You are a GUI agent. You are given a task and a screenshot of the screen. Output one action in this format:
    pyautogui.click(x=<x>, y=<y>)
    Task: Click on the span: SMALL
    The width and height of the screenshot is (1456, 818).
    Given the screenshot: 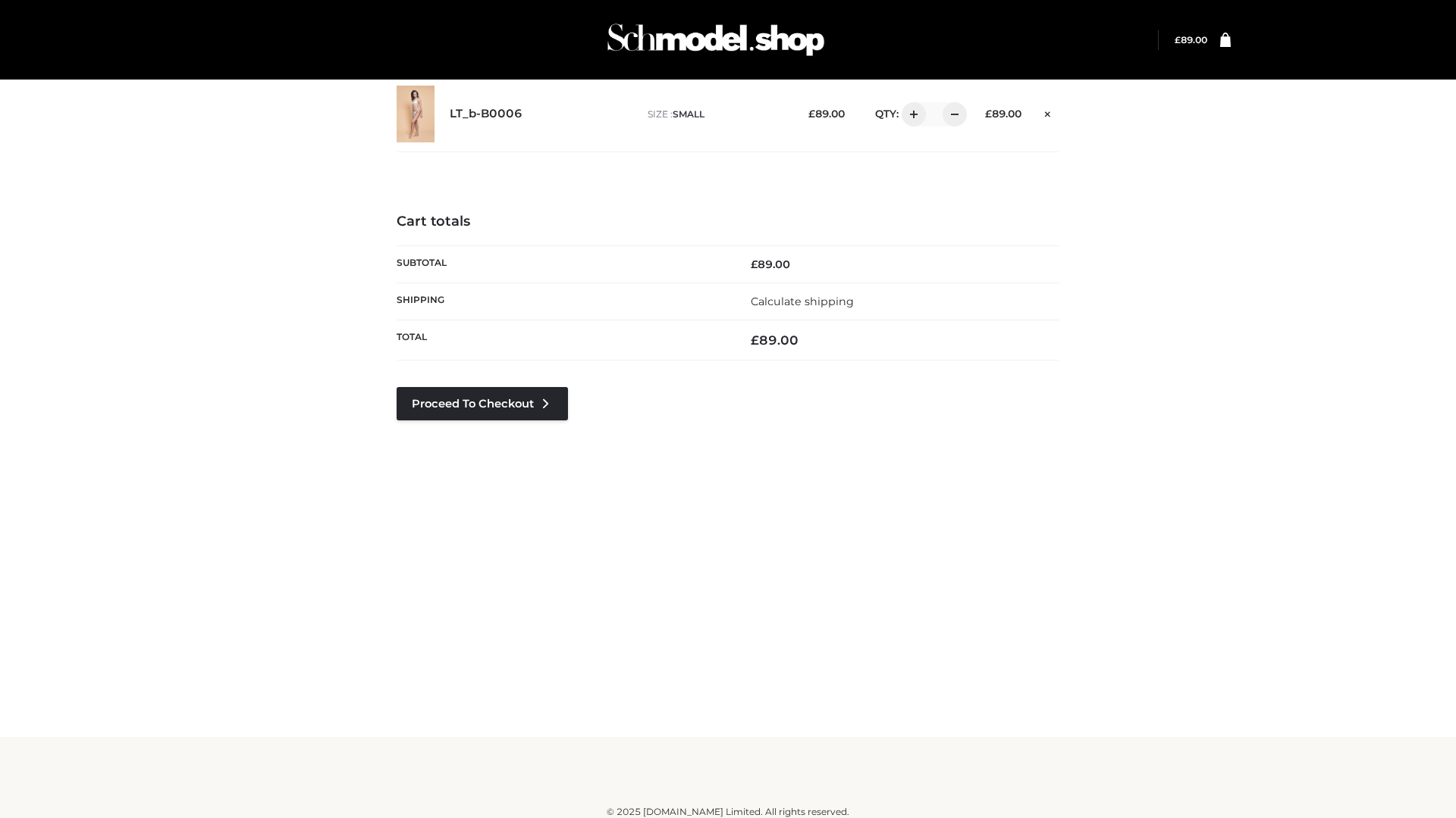 What is the action you would take?
    pyautogui.click(x=688, y=113)
    